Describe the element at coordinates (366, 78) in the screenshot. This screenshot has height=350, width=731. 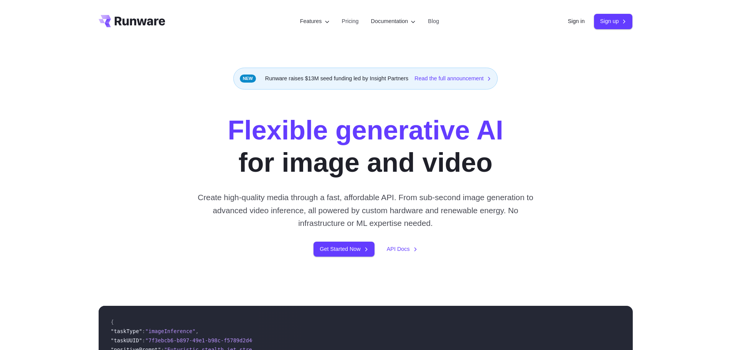
I see `div: Runware raises $13M seed funding led by Insight Partners` at that location.